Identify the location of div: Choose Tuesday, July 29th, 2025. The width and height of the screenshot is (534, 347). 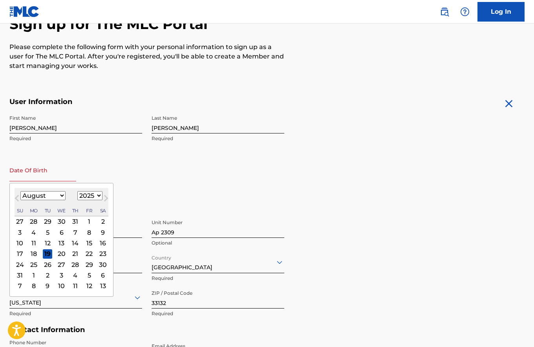
(48, 221).